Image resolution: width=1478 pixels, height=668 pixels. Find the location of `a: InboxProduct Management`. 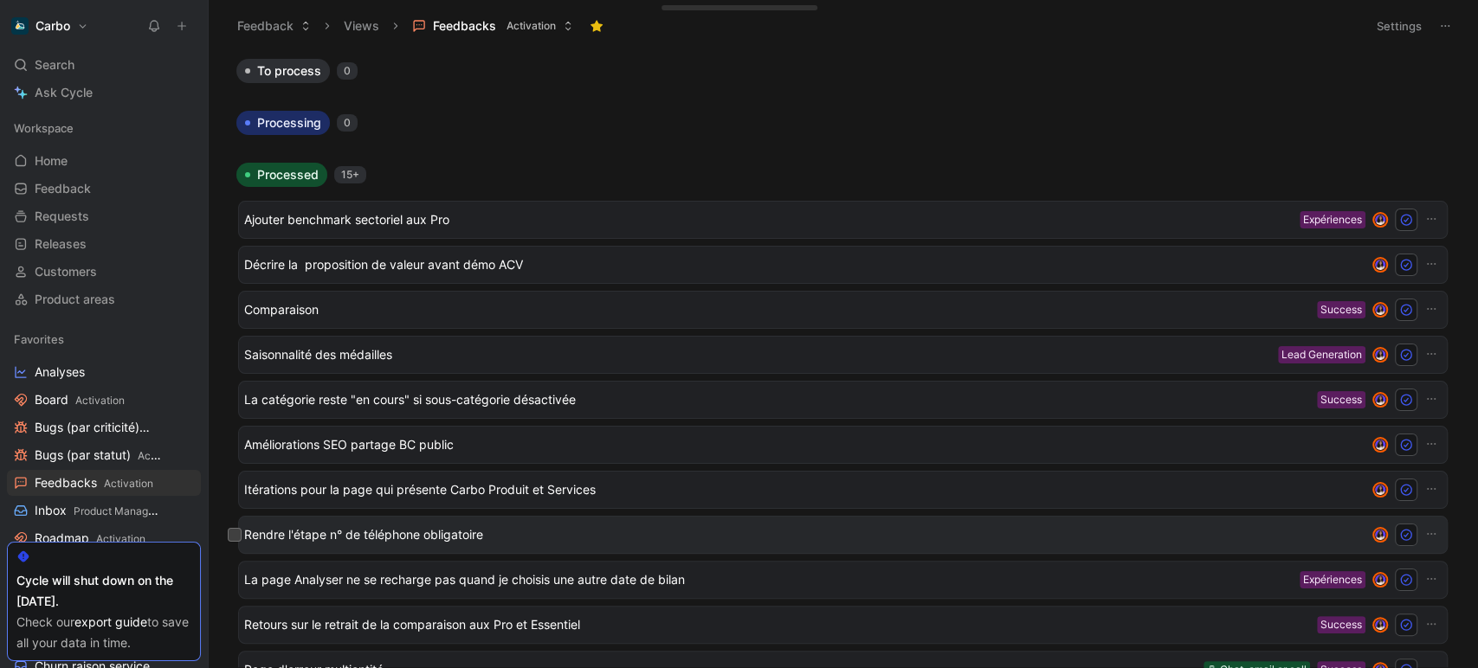

a: InboxProduct Management is located at coordinates (104, 511).